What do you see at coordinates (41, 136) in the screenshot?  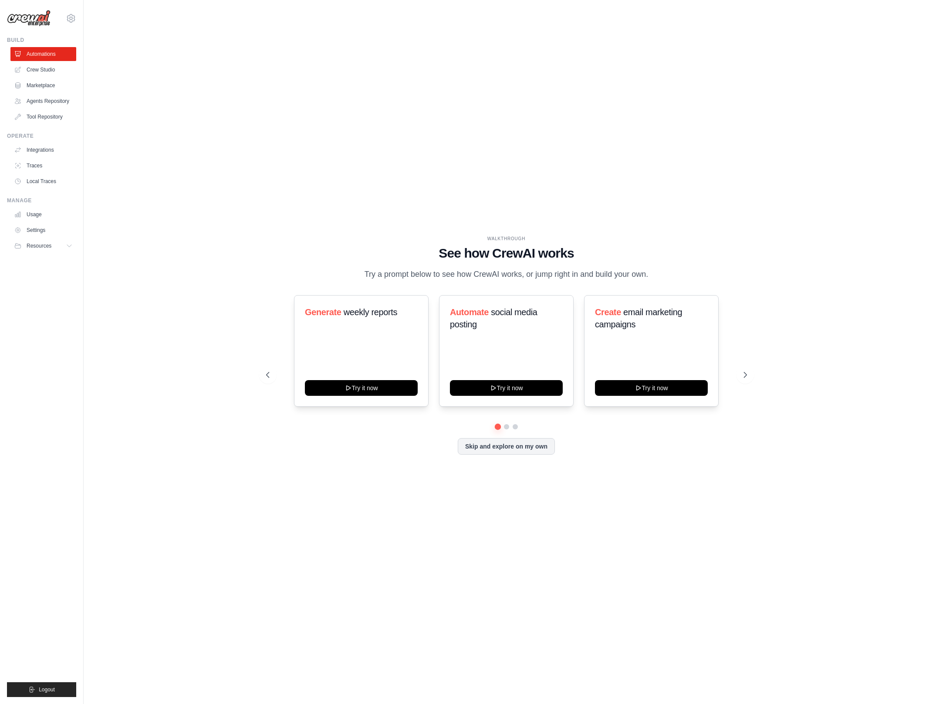 I see `div: Operate` at bounding box center [41, 136].